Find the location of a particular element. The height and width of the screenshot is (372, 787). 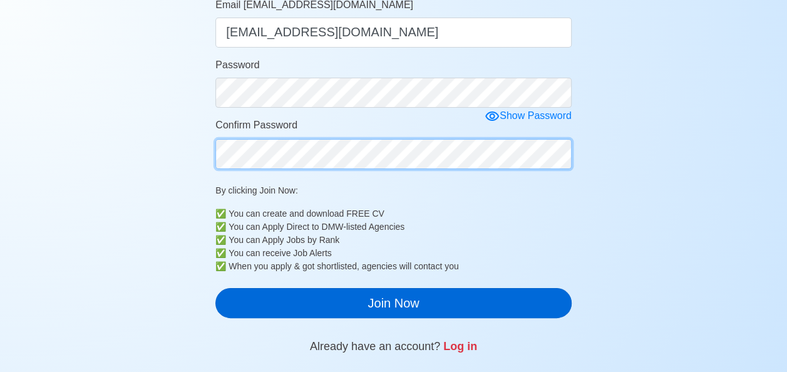

button: Join Now is located at coordinates (393, 303).